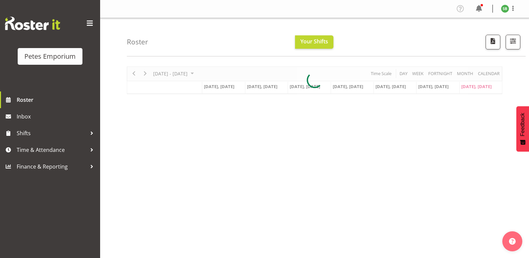 Image resolution: width=529 pixels, height=258 pixels. What do you see at coordinates (32, 23) in the screenshot?
I see `img: Rosterit website logo` at bounding box center [32, 23].